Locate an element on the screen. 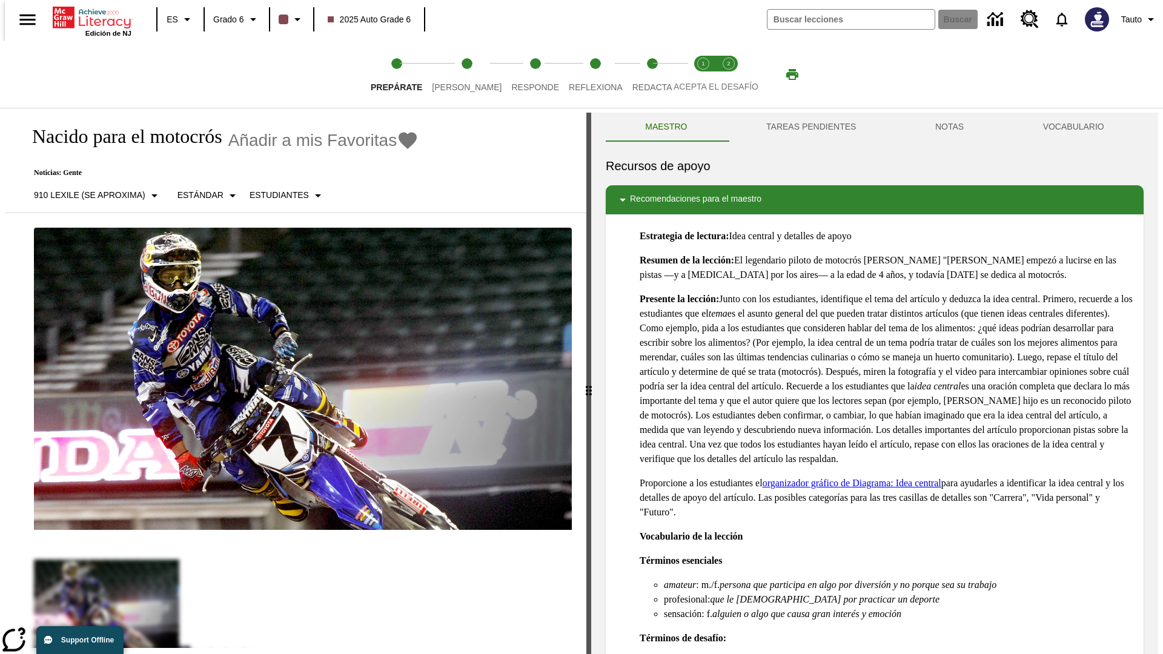 The image size is (1163, 654). span: Tauto is located at coordinates (1132, 19).